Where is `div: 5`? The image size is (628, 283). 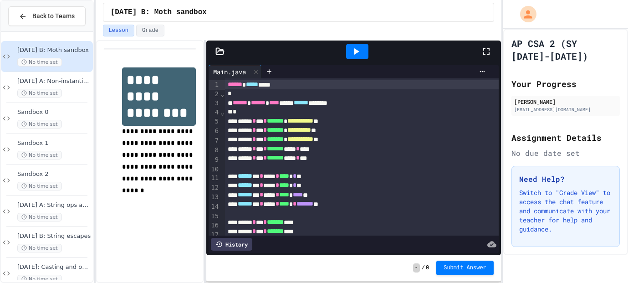
div: 5 is located at coordinates (214, 122).